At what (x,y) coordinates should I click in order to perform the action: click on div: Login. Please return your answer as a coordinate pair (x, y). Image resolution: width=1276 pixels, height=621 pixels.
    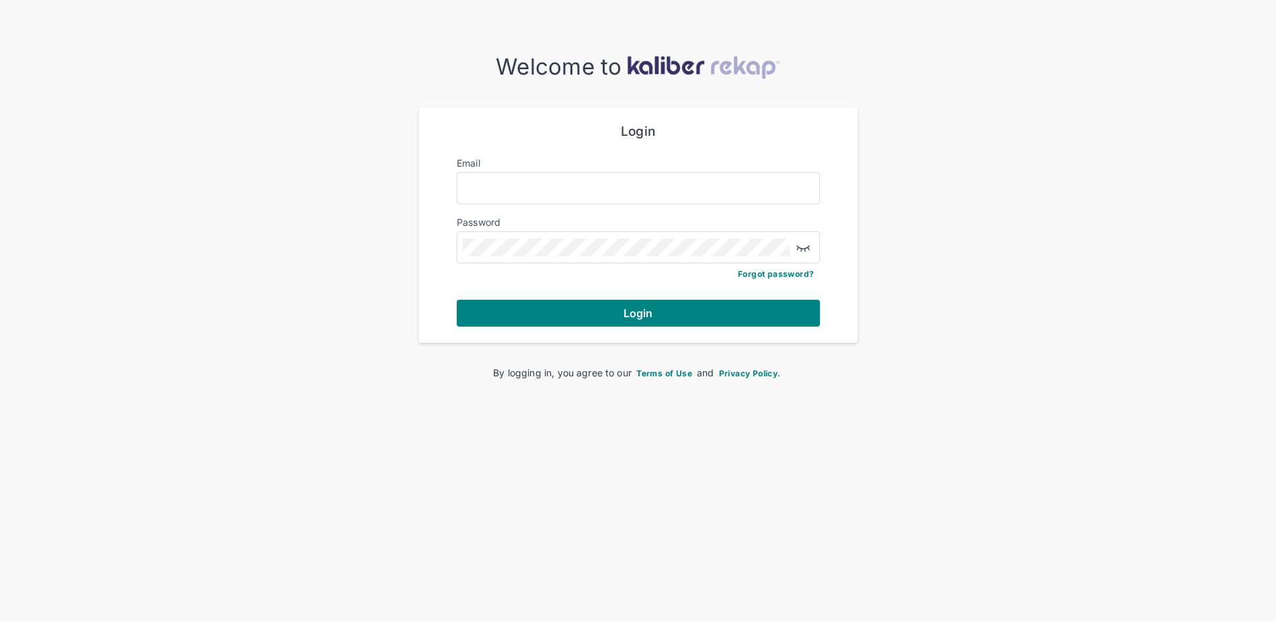
    Looking at the image, I should click on (638, 132).